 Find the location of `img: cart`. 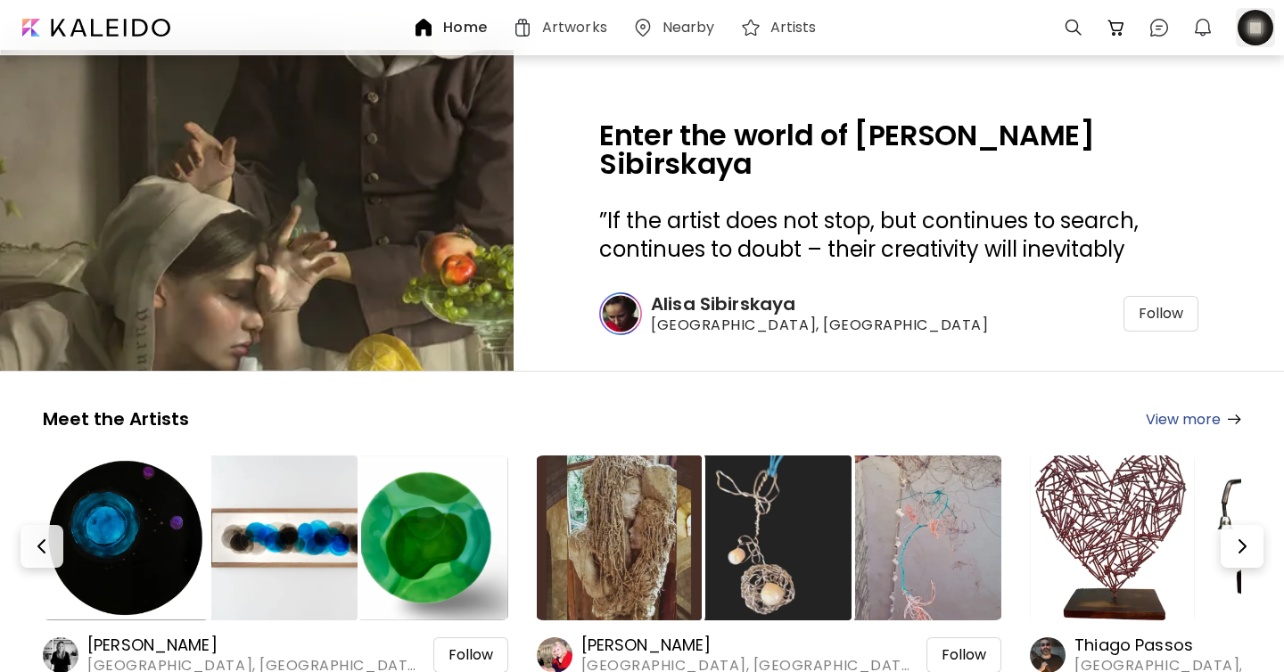

img: cart is located at coordinates (1116, 28).